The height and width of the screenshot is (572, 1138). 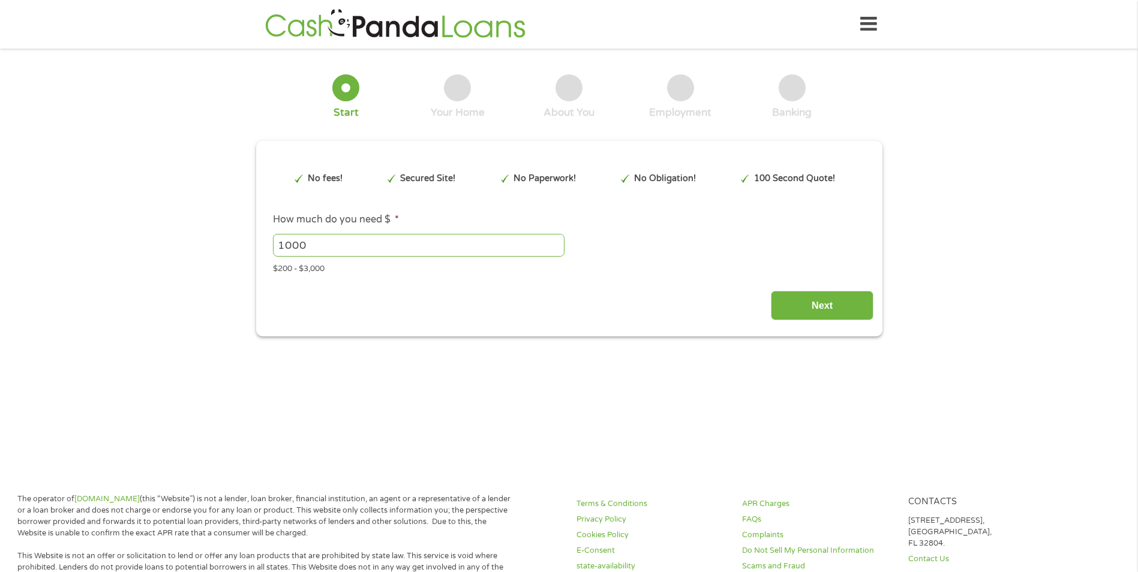 I want to click on p: 100 Second Quote!, so click(x=794, y=179).